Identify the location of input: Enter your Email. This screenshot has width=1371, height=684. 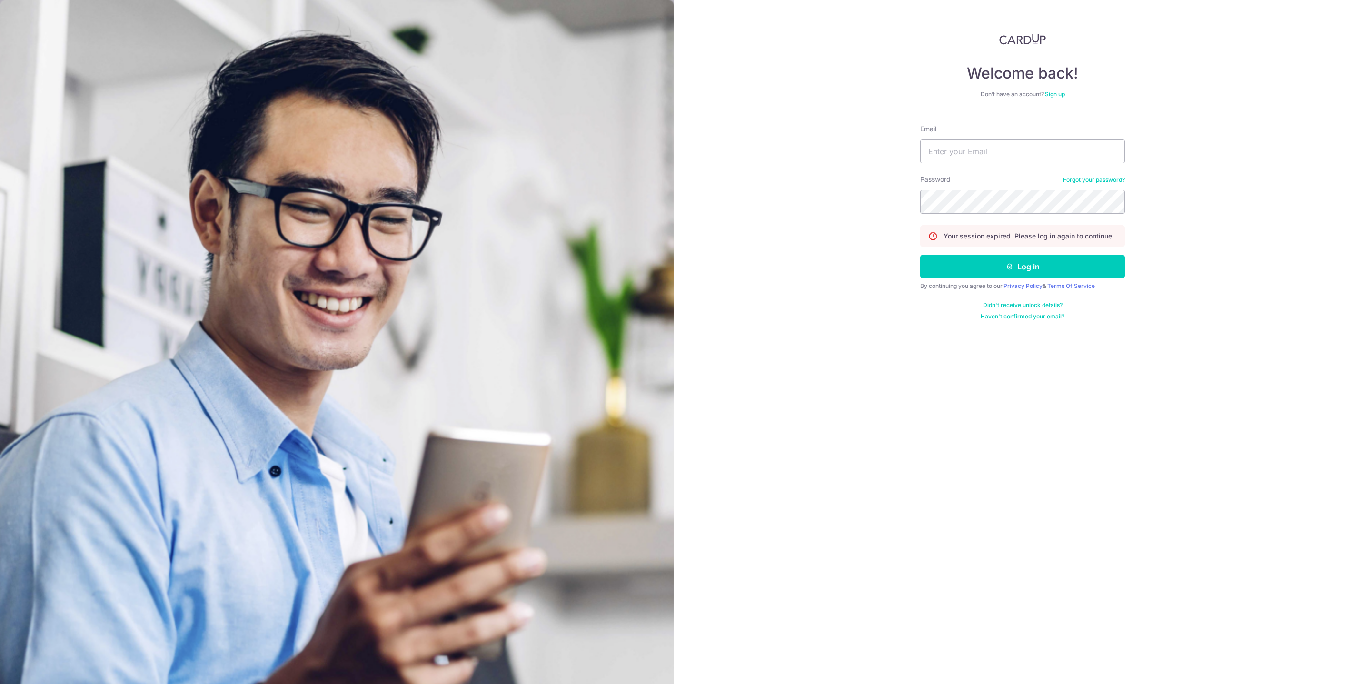
(1022, 151).